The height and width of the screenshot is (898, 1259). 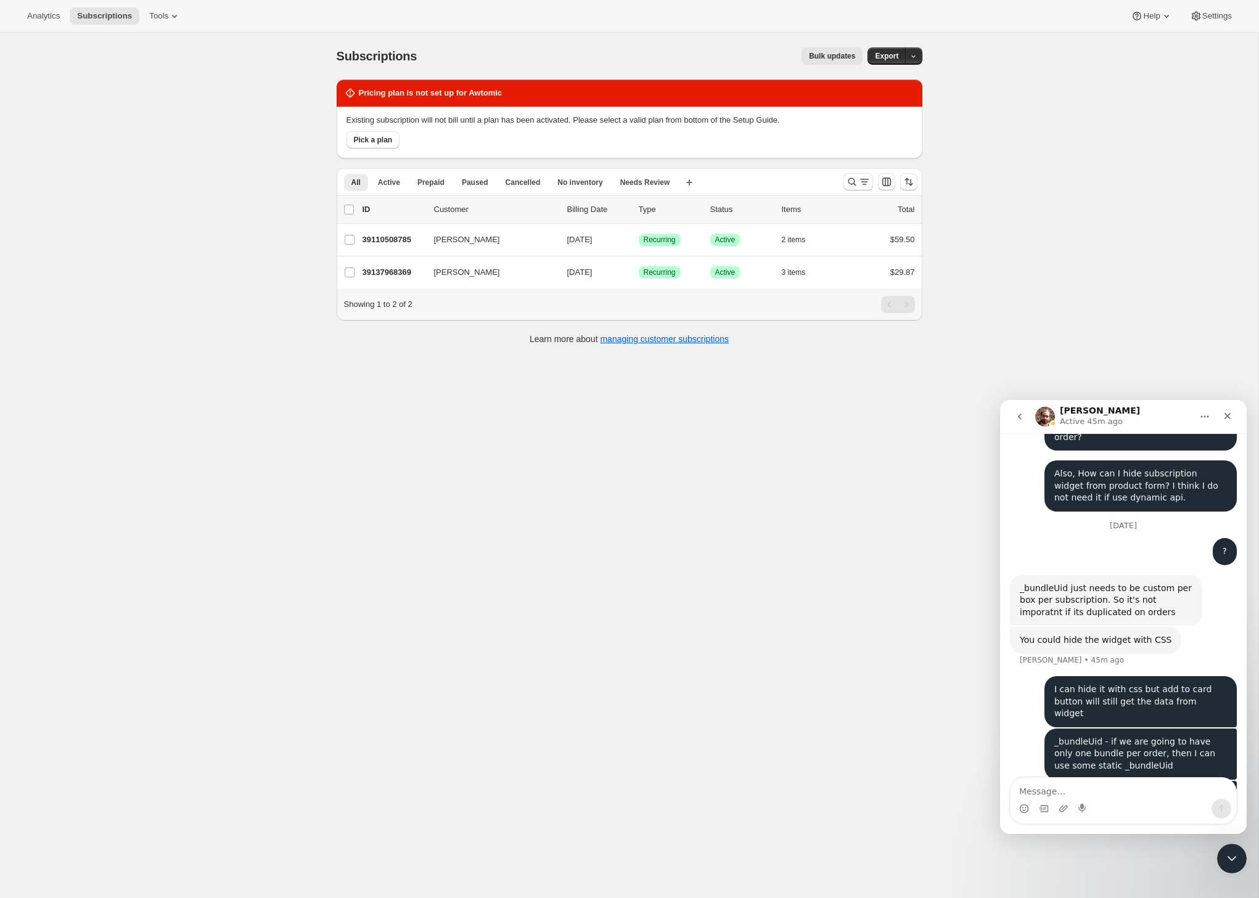 What do you see at coordinates (221, 409) in the screenshot?
I see `button: Send a message…` at bounding box center [221, 409].